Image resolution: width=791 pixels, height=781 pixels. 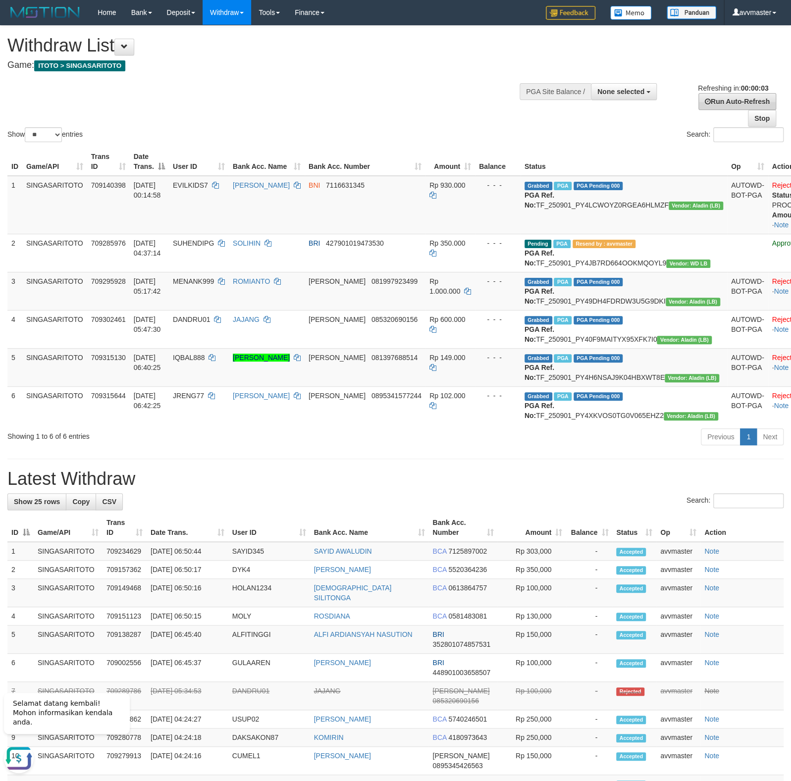 What do you see at coordinates (45, 12) in the screenshot?
I see `img: MOTION_logo.png` at bounding box center [45, 12].